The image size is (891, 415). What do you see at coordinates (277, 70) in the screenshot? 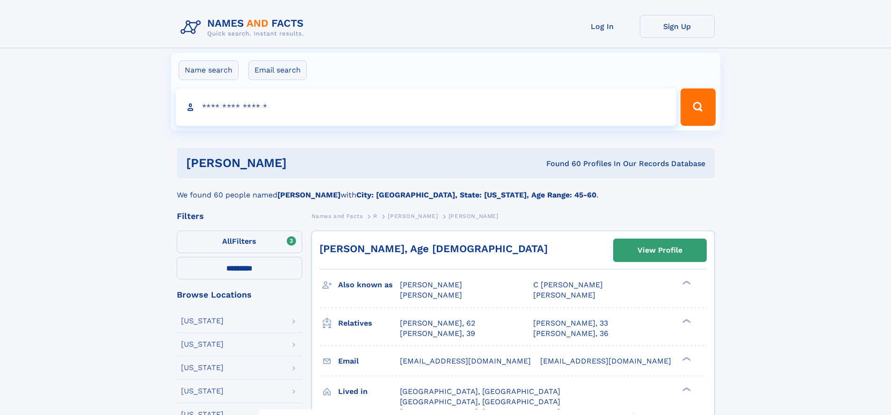
I see `label: Email search` at bounding box center [277, 70].